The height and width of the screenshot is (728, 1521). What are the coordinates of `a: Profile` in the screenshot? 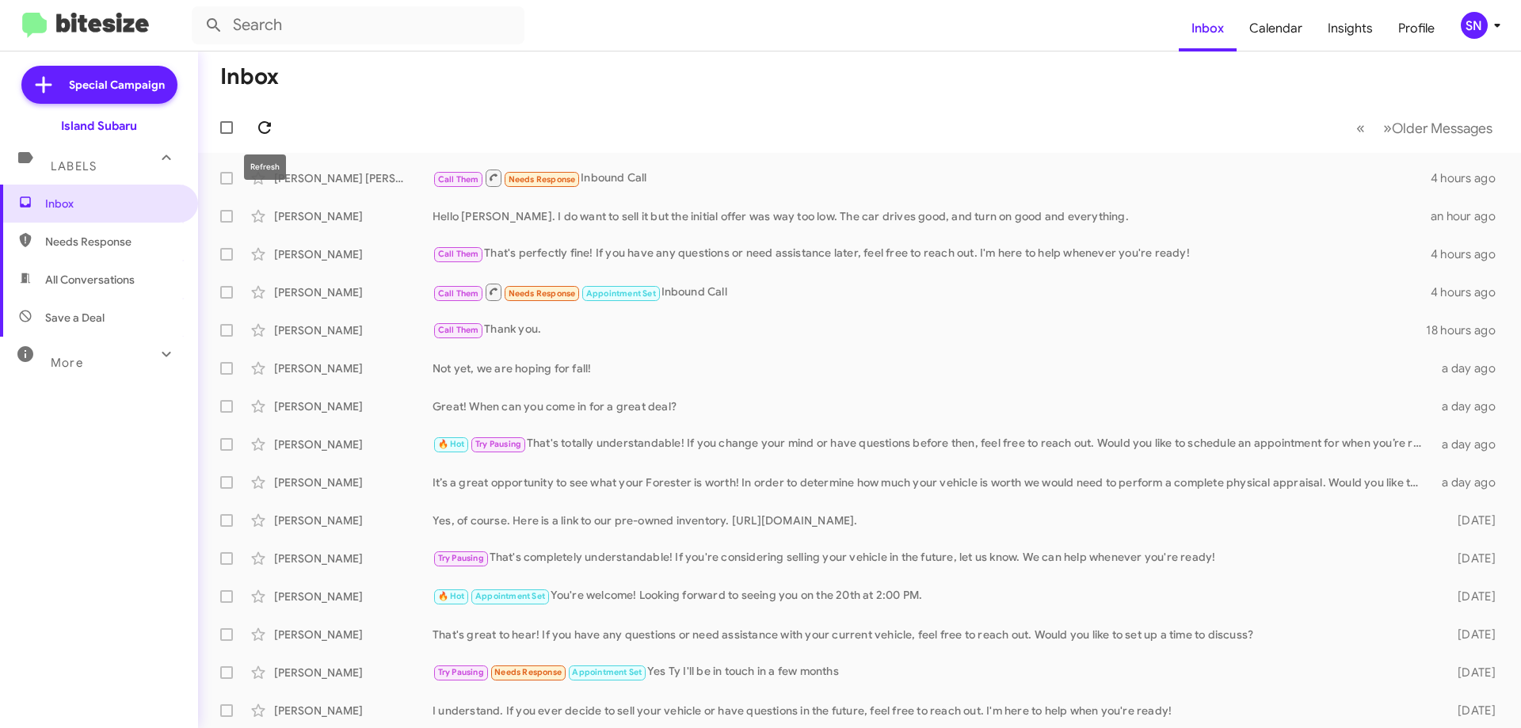 It's located at (1416, 29).